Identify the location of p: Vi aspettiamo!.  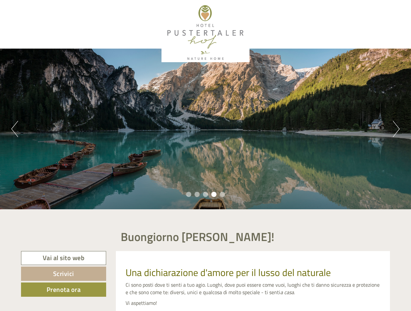
(253, 303).